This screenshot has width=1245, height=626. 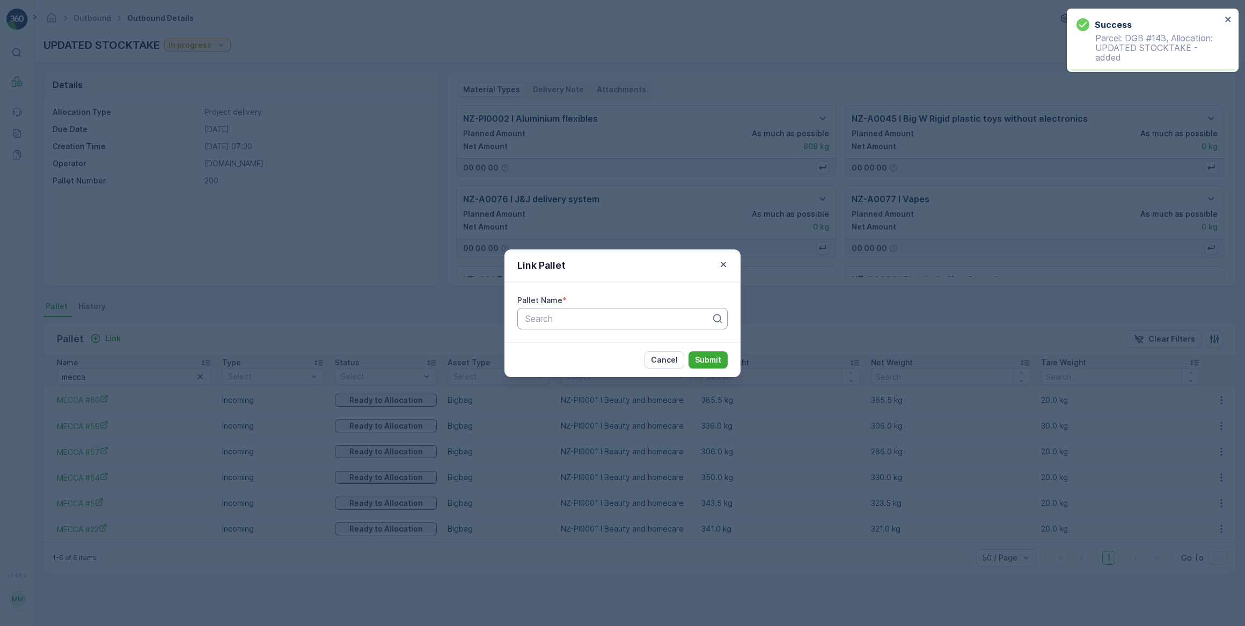 I want to click on button: close, so click(x=1229, y=20).